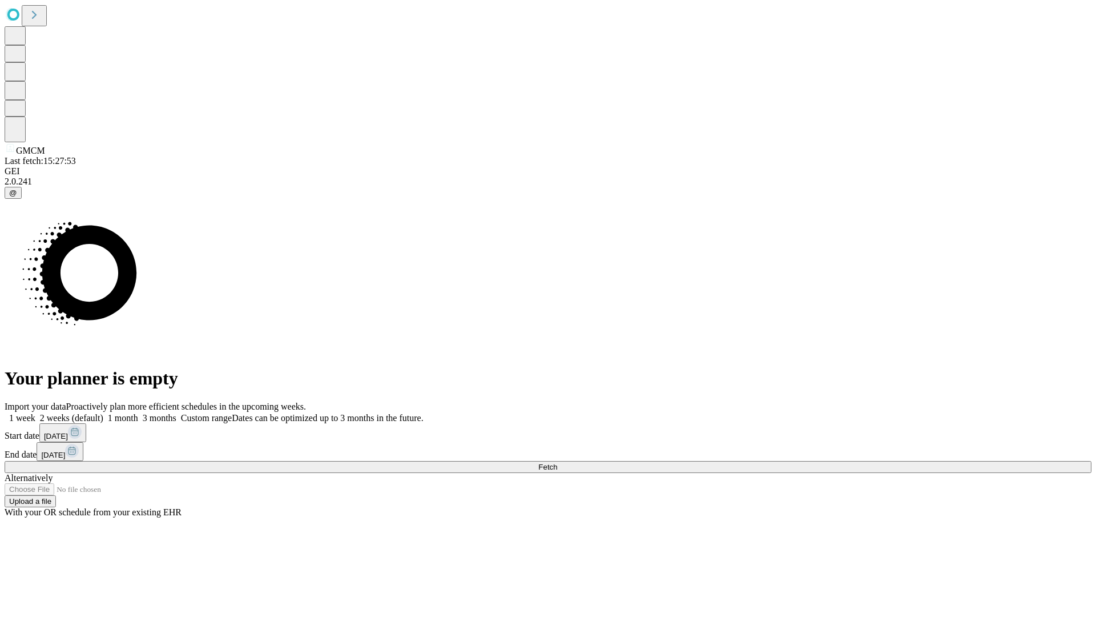 The width and height of the screenshot is (1096, 617). What do you see at coordinates (40, 160) in the screenshot?
I see `span: Last fetch: 15:27:53` at bounding box center [40, 160].